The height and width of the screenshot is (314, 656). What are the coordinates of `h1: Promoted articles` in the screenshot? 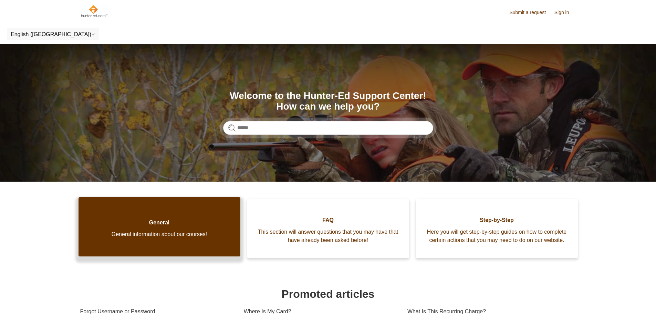 It's located at (328, 294).